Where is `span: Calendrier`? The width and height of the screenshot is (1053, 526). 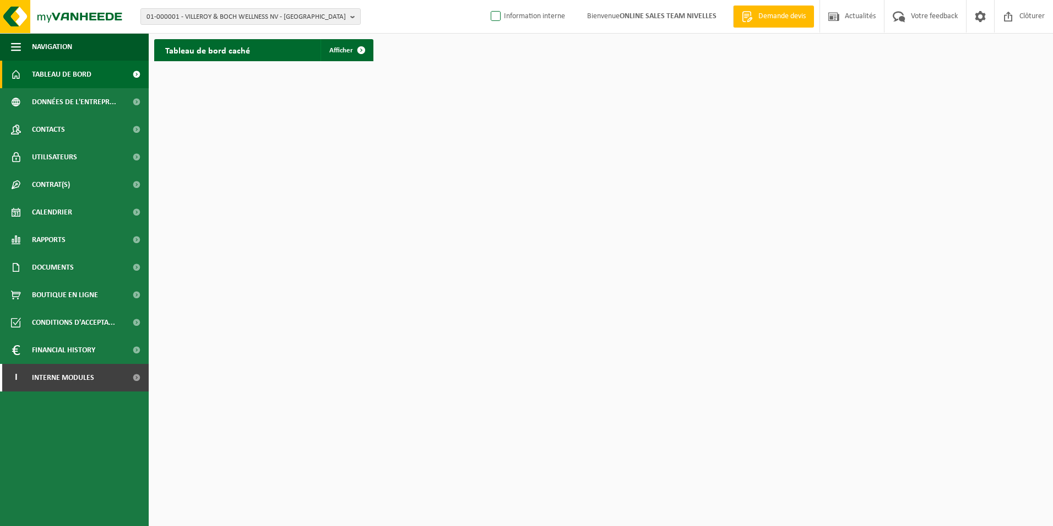
span: Calendrier is located at coordinates (52, 212).